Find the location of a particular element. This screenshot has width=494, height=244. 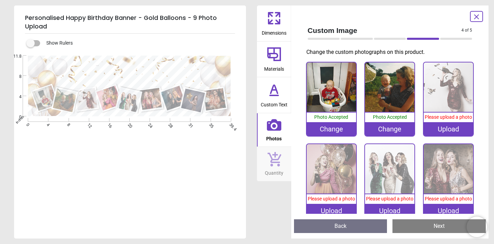

span: 24 is located at coordinates (149, 124).